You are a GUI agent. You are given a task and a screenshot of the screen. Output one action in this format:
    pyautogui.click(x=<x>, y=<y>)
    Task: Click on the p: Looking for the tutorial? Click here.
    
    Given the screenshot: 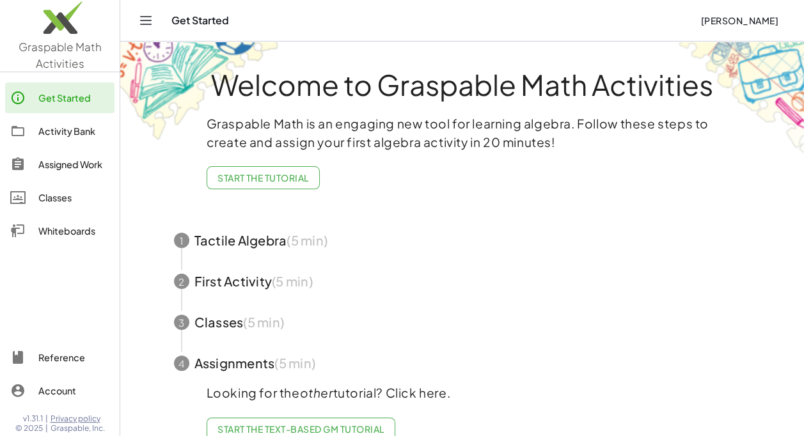 What is the action you would take?
    pyautogui.click(x=462, y=393)
    